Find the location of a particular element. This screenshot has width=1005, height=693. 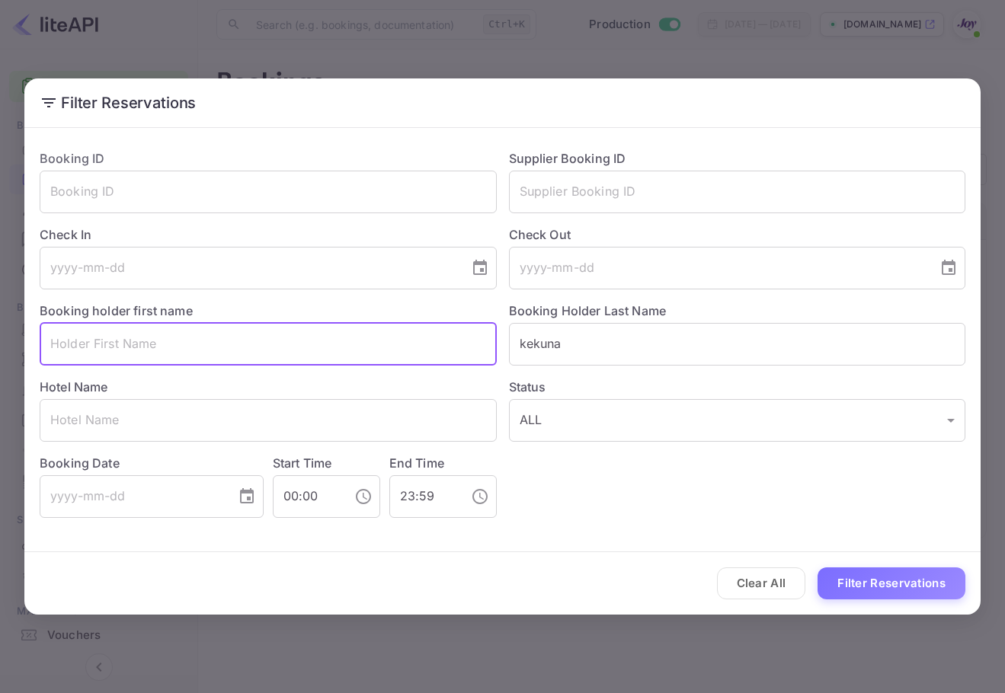

label: Start Time is located at coordinates (302, 463).